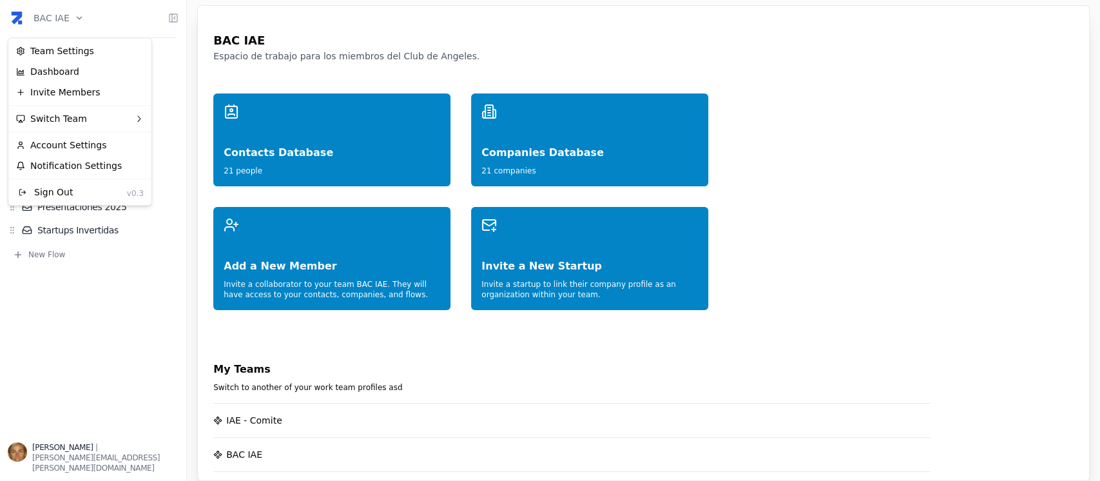  I want to click on div: Dashboard, so click(80, 72).